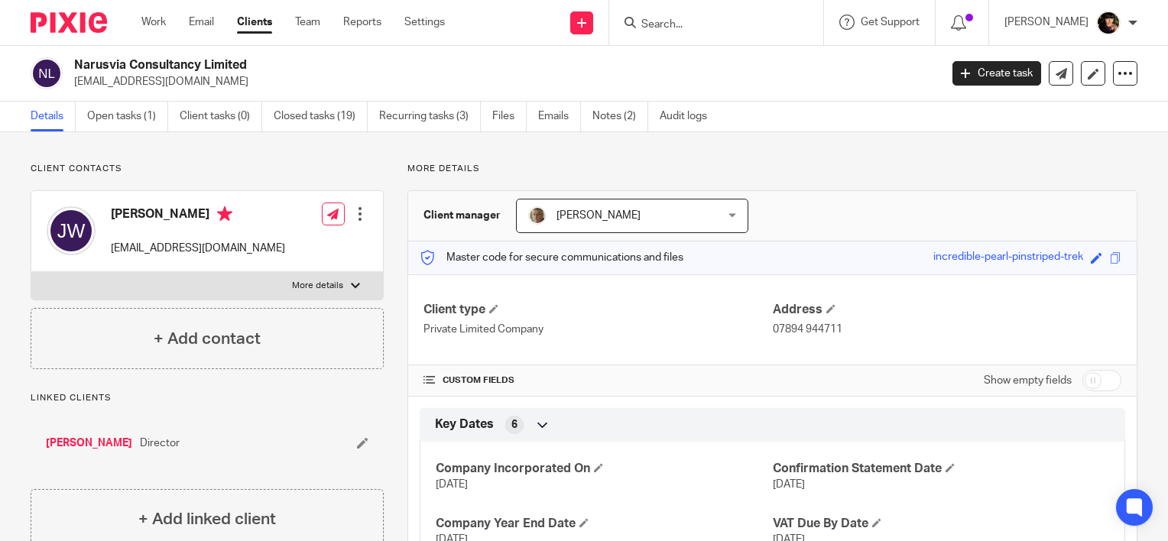  Describe the element at coordinates (464, 424) in the screenshot. I see `span: Key Dates` at that location.